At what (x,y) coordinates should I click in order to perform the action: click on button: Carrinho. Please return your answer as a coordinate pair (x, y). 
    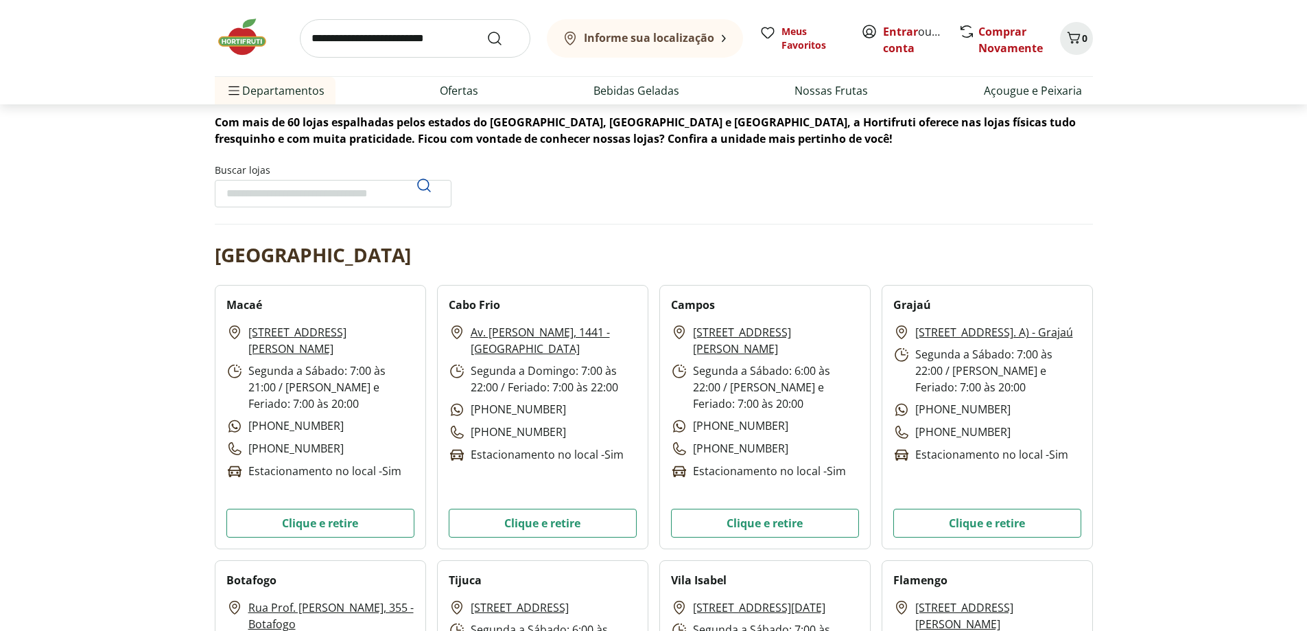
    Looking at the image, I should click on (1077, 38).